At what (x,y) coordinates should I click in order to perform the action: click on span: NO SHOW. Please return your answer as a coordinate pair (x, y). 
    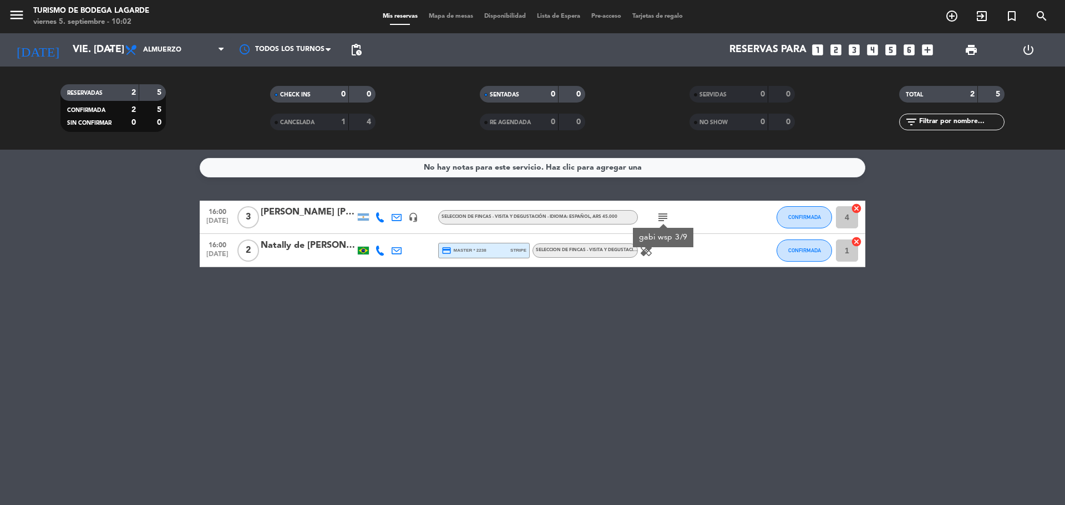
    Looking at the image, I should click on (713, 123).